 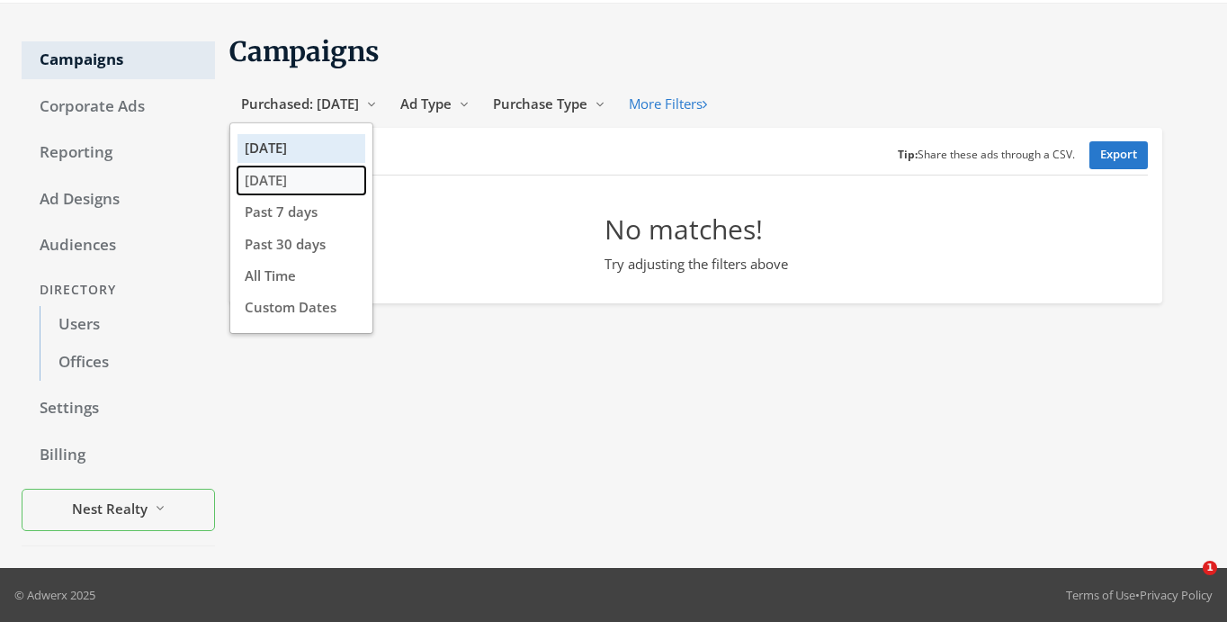 I want to click on a: Offices, so click(x=127, y=363).